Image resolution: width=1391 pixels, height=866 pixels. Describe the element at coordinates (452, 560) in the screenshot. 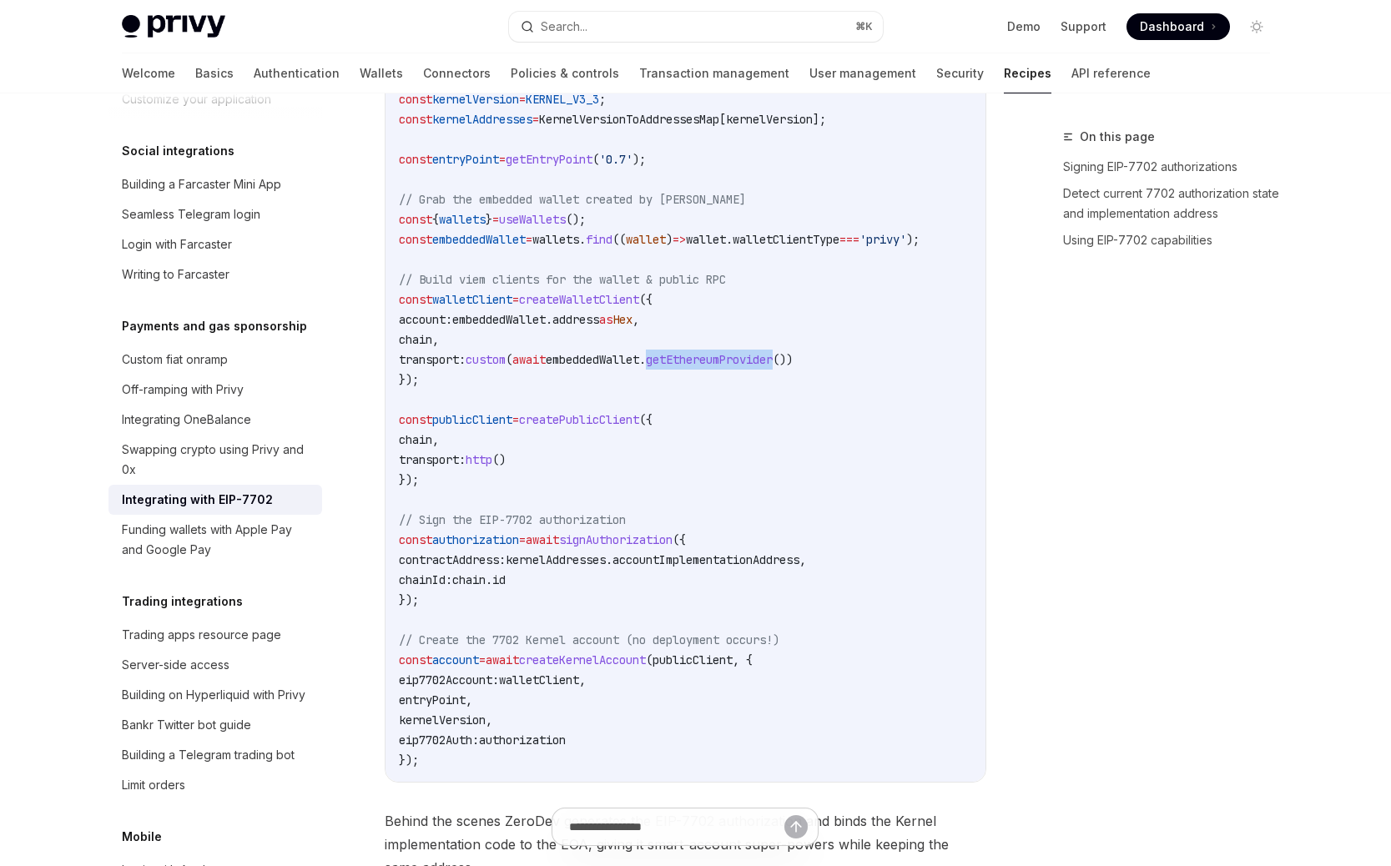

I see `span: contractAddress:` at that location.